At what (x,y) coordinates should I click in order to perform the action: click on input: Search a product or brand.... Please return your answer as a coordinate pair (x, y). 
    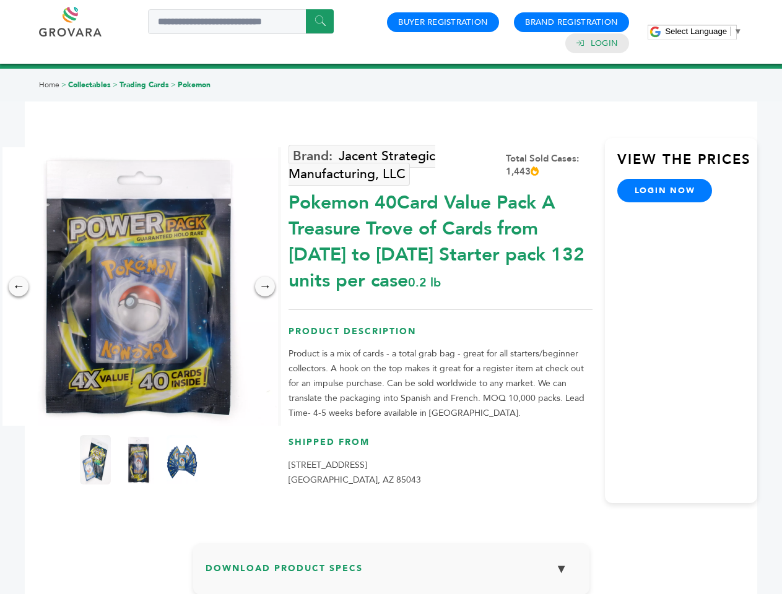
    Looking at the image, I should click on (241, 22).